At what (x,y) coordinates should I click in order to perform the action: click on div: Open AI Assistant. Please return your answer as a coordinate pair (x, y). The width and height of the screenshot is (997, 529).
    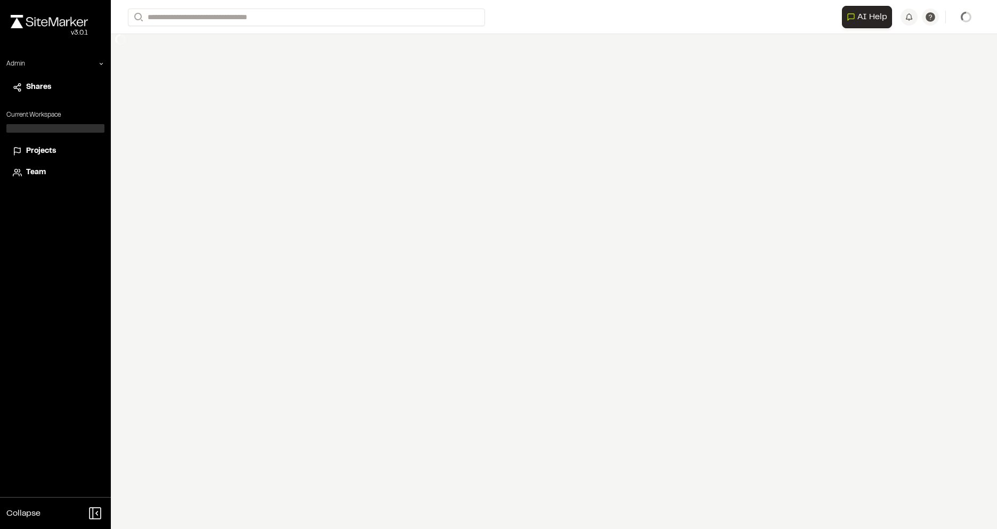
    Looking at the image, I should click on (869, 17).